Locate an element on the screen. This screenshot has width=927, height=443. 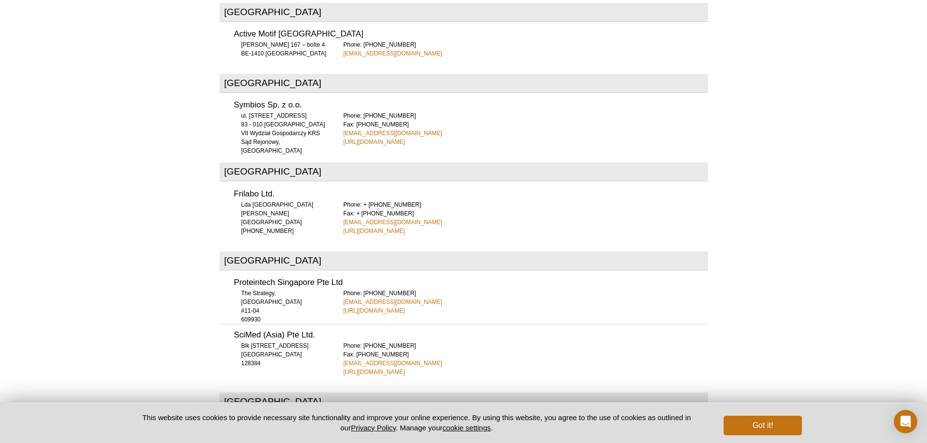
h3: Symbios Sp. z o.o. is located at coordinates (471, 105).